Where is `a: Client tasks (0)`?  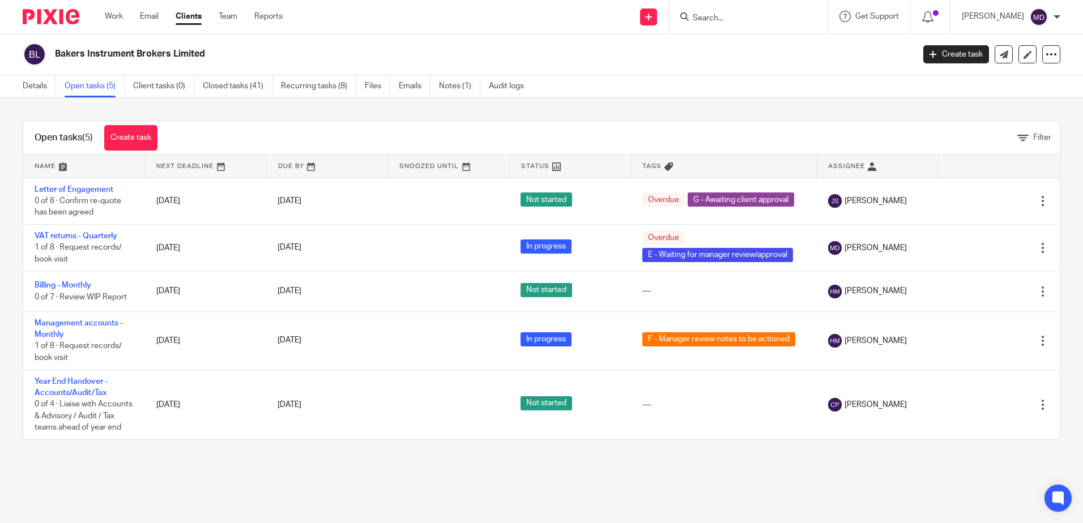 a: Client tasks (0) is located at coordinates (164, 86).